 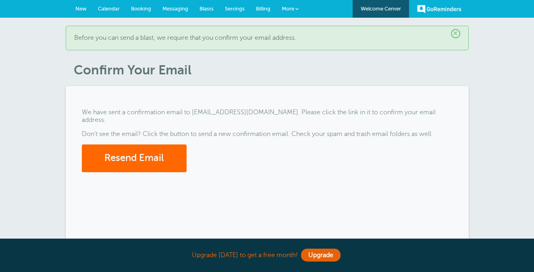 I want to click on button: Resend Email, so click(x=134, y=158).